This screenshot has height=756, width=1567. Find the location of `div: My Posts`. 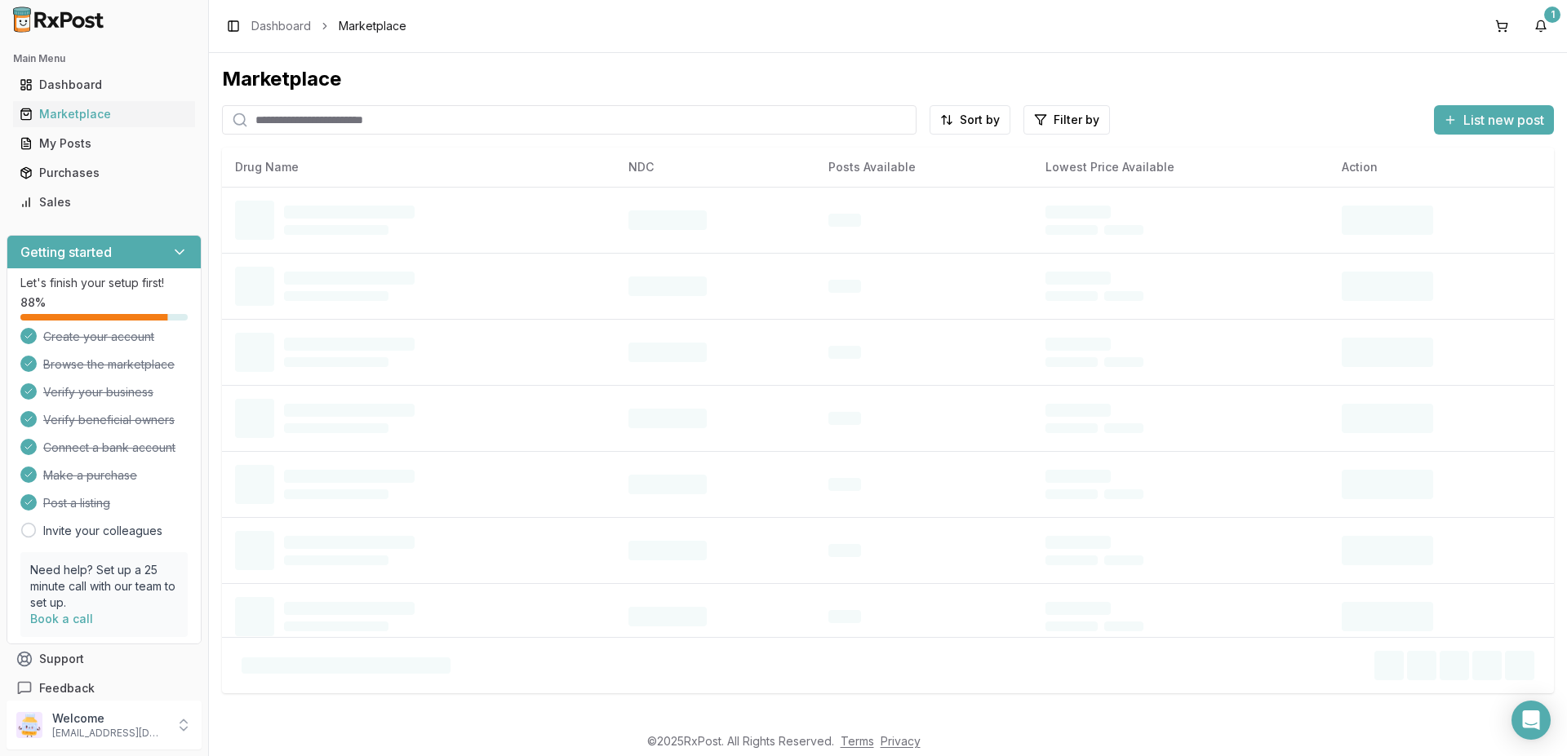

div: My Posts is located at coordinates (104, 144).